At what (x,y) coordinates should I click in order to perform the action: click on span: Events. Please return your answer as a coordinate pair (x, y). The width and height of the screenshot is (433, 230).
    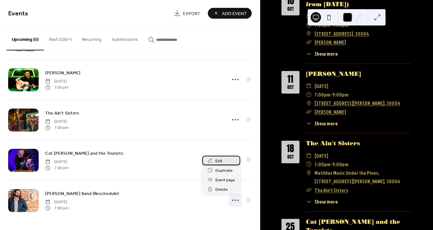
    Looking at the image, I should click on (18, 13).